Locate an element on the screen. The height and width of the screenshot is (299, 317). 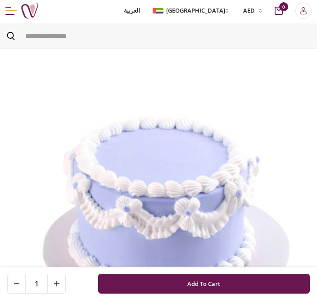
span: 0 is located at coordinates (284, 7).